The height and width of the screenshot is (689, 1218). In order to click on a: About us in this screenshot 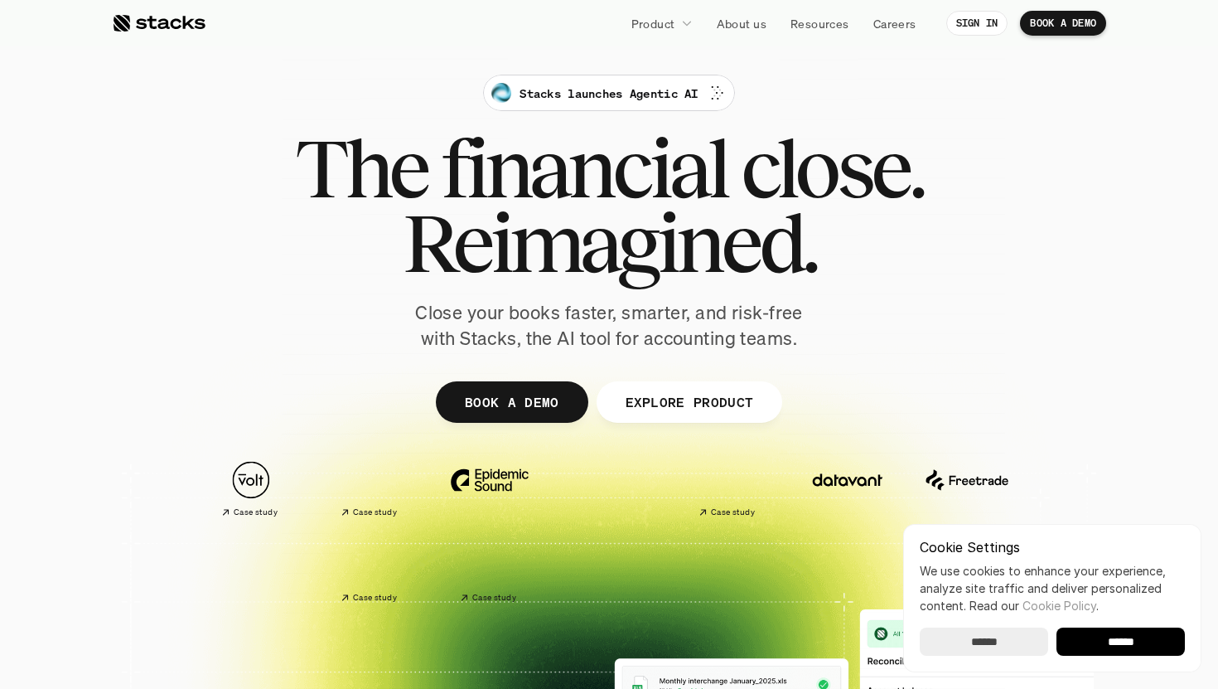, I will do `click(742, 23)`.